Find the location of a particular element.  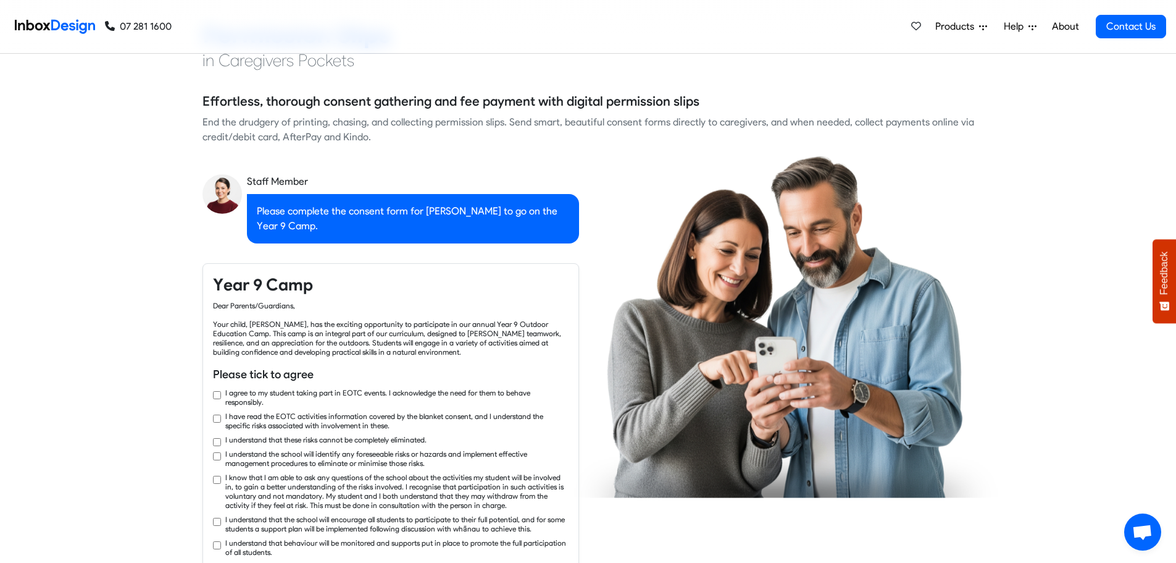

h4: in Caregivers Pockets is located at coordinates (588, 61).